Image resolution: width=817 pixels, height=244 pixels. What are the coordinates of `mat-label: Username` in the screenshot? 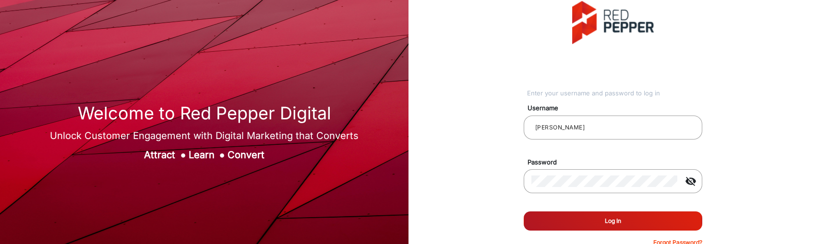 It's located at (617, 109).